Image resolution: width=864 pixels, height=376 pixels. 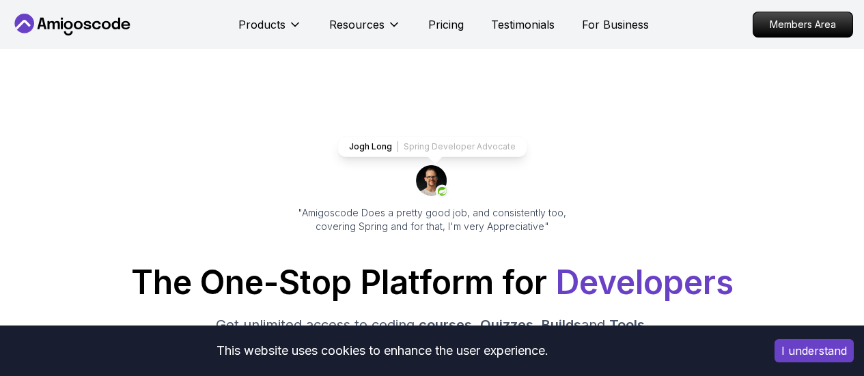 I want to click on p: For Business, so click(x=615, y=25).